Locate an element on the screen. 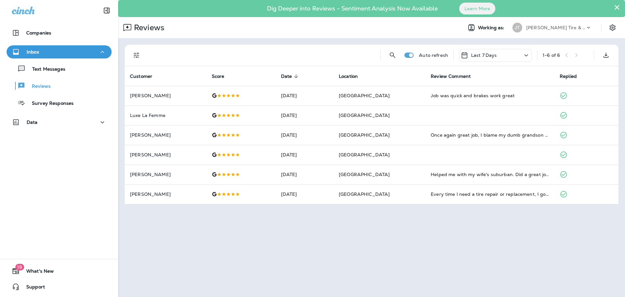 The height and width of the screenshot is (297, 625). p: Last 7 Days is located at coordinates (484, 55).